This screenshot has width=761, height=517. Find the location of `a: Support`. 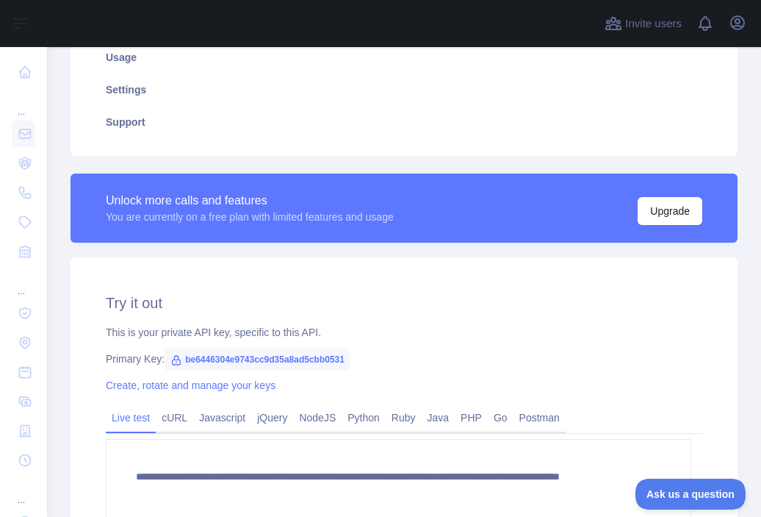

a: Support is located at coordinates (404, 122).